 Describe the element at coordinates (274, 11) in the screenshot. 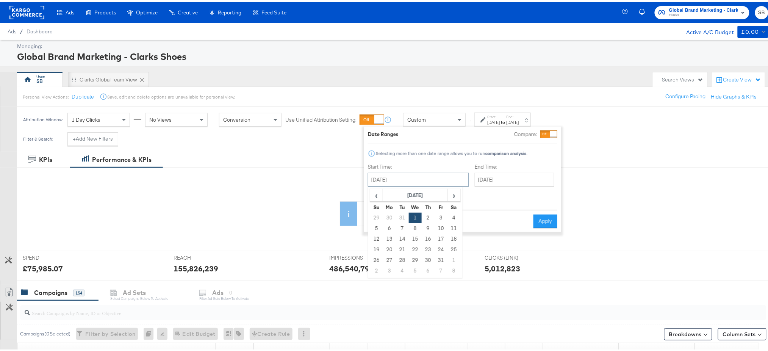

I see `span: Feed Suite` at that location.